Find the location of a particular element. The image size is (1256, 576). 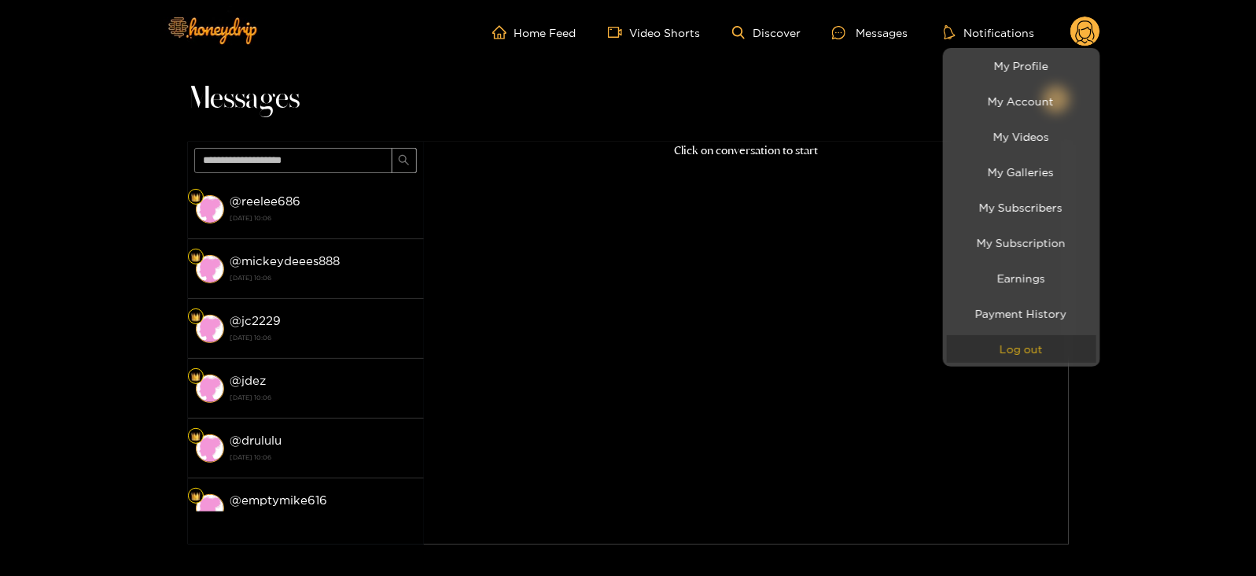

a: My Profile is located at coordinates (1022, 65).